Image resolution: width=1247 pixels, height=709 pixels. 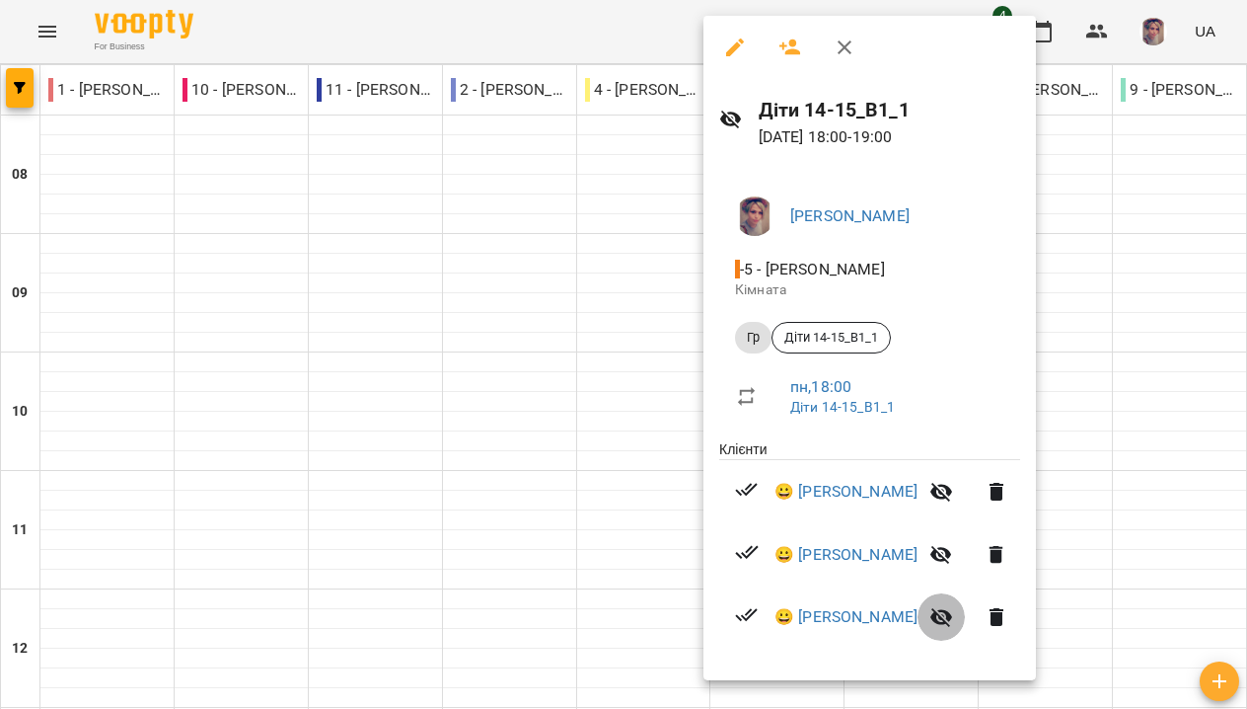 What do you see at coordinates (869, 548) in the screenshot?
I see `ul: Клієнти` at bounding box center [869, 548].